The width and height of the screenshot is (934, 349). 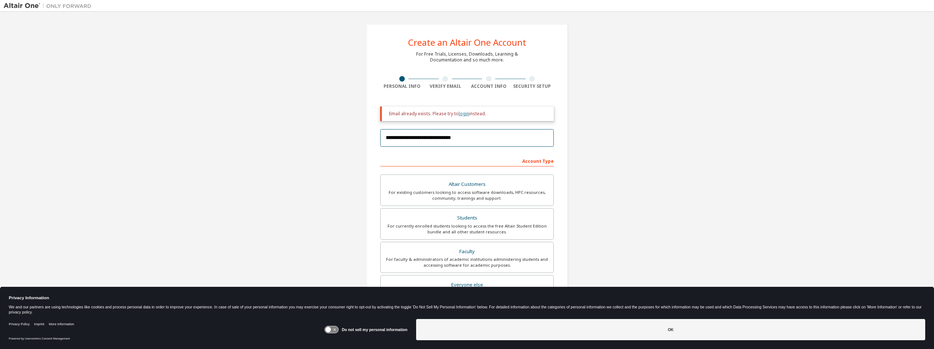 What do you see at coordinates (49, 6) in the screenshot?
I see `img: Altair One` at bounding box center [49, 6].